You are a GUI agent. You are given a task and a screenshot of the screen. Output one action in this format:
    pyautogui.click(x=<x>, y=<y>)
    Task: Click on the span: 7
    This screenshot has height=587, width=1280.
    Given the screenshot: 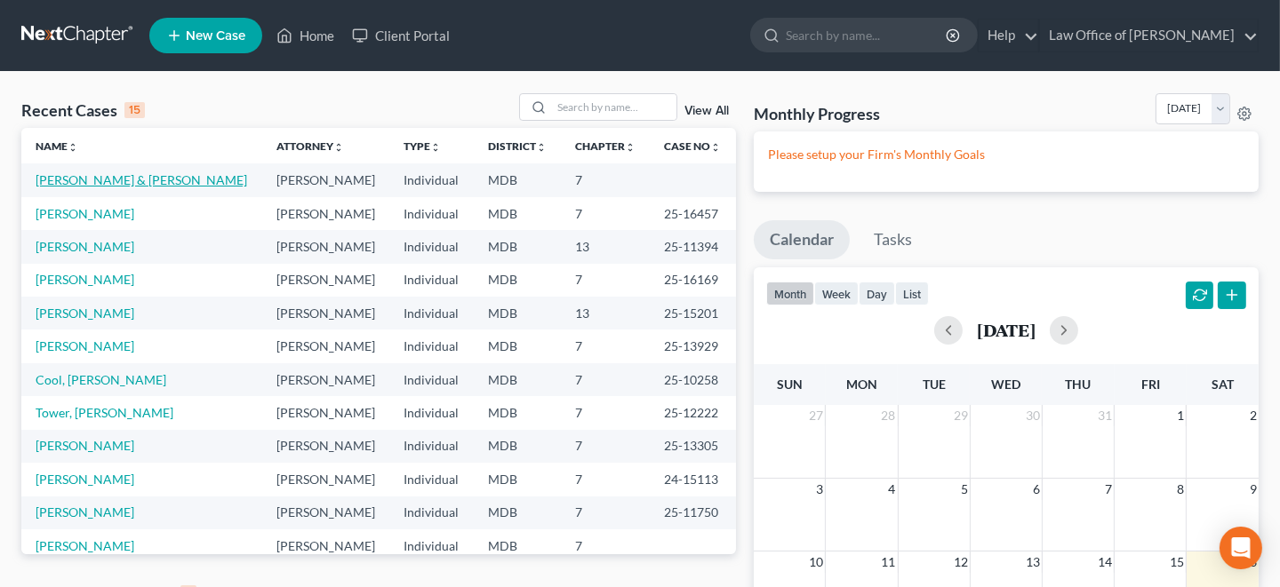 What is the action you would take?
    pyautogui.click(x=1108, y=490)
    